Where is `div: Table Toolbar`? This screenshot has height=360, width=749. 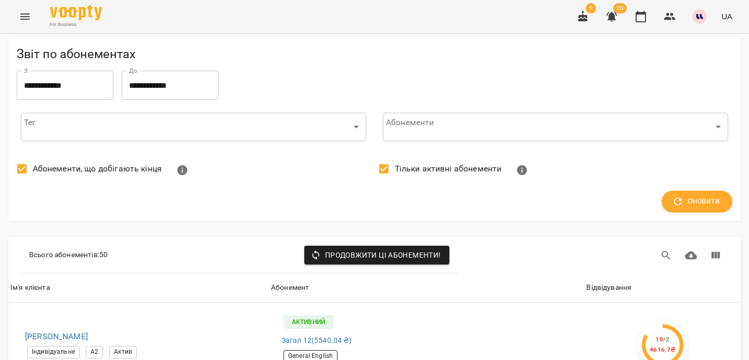 div: Table Toolbar is located at coordinates (374, 255).